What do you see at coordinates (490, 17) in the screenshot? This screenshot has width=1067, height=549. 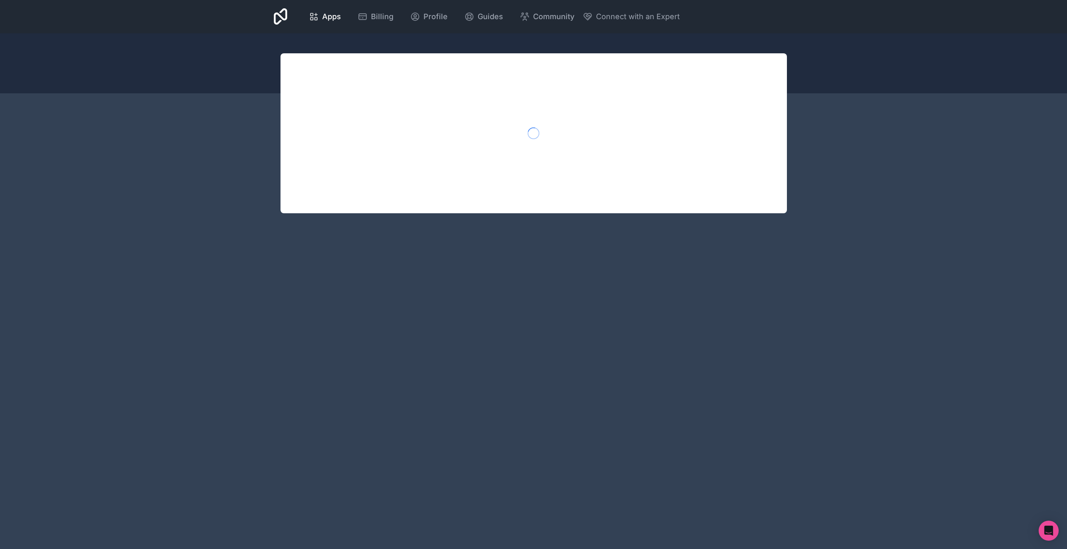 I see `span: Guides` at bounding box center [490, 17].